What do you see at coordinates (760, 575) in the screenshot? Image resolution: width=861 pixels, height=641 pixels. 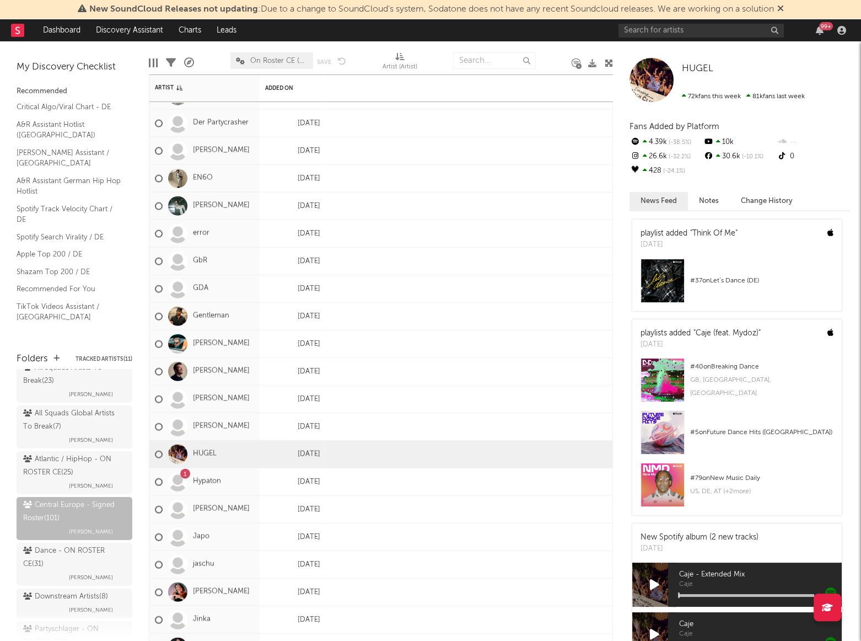 I see `span: Caje - Extended Mix` at bounding box center [760, 575].